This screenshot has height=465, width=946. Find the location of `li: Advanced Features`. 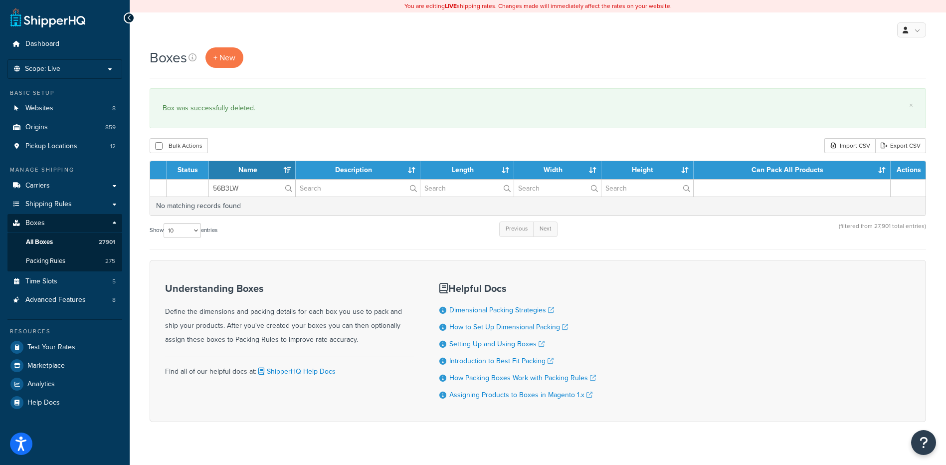

li: Advanced Features is located at coordinates (65, 300).